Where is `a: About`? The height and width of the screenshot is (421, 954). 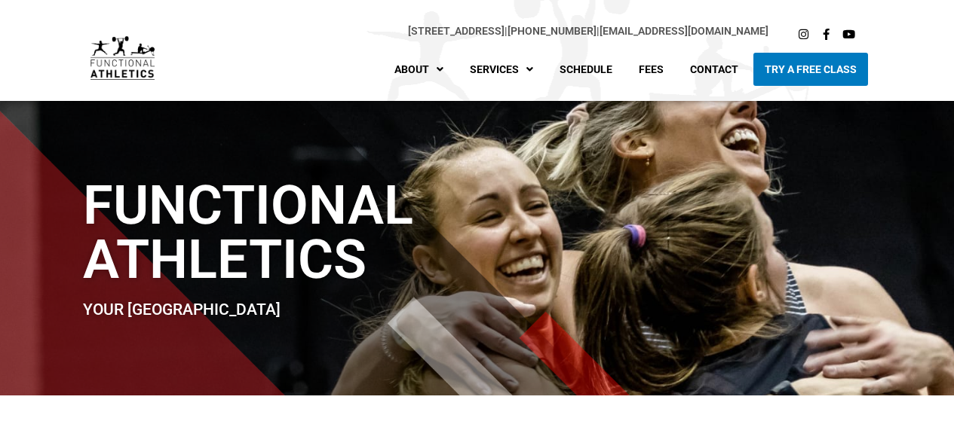
a: About is located at coordinates (418, 69).